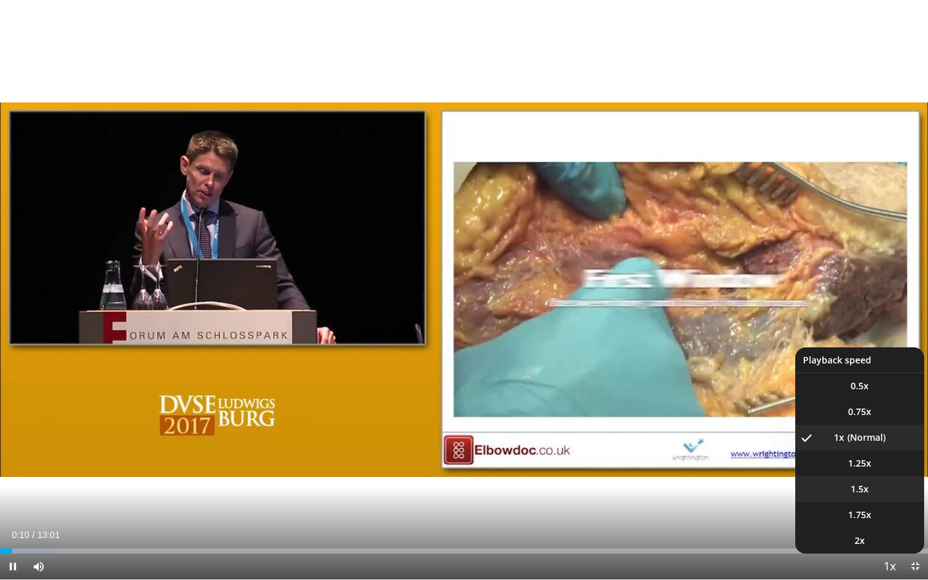 The image size is (928, 580). I want to click on span: 1.25x, so click(860, 463).